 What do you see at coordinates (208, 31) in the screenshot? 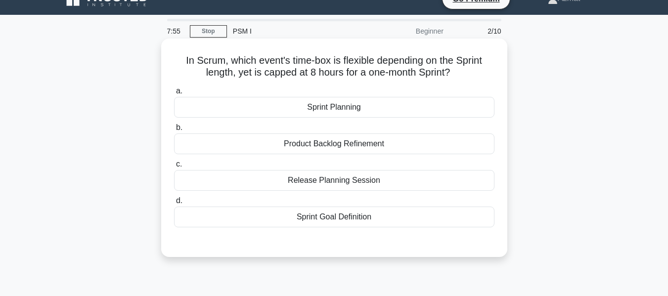
I see `a: Stop` at bounding box center [208, 31].